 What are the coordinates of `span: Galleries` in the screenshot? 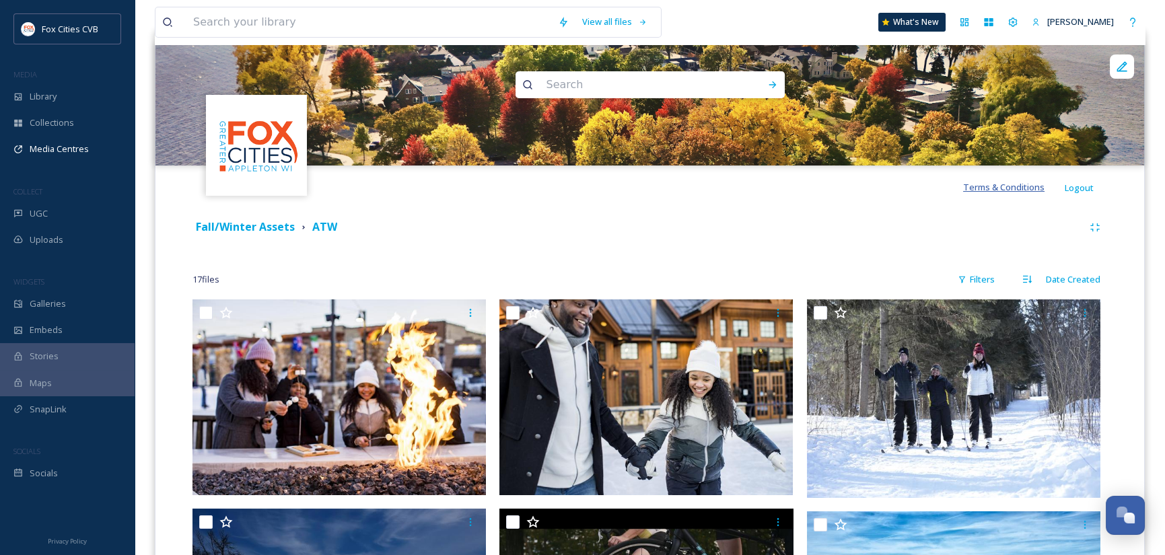 It's located at (48, 304).